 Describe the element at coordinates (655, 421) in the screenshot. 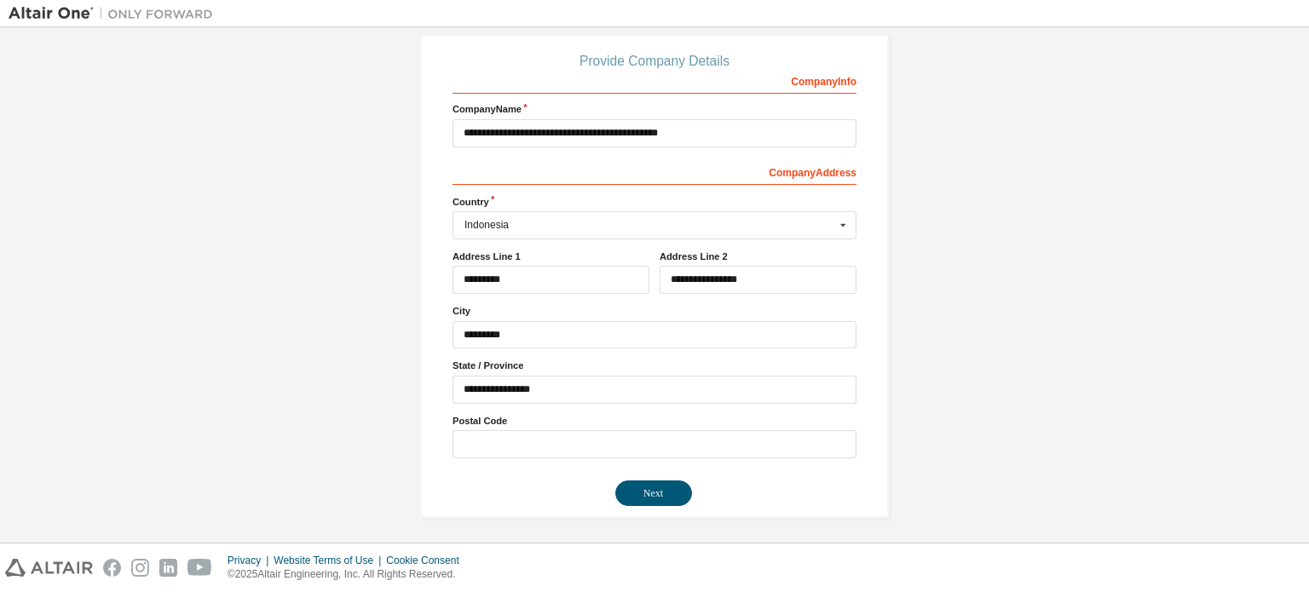

I see `label: Postal Code` at that location.